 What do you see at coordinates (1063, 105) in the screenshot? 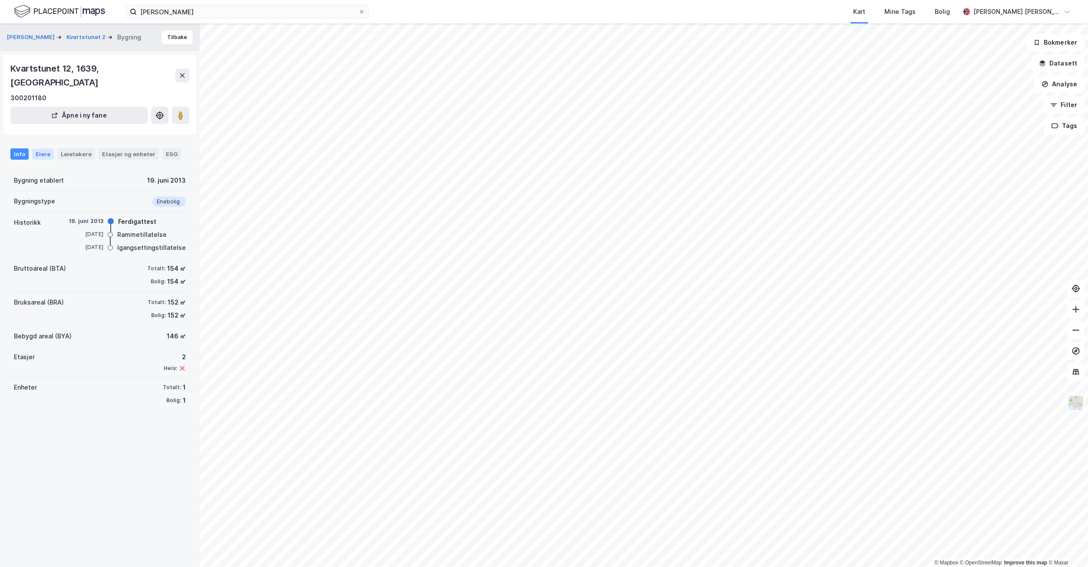
I see `button: Filter` at bounding box center [1063, 105].